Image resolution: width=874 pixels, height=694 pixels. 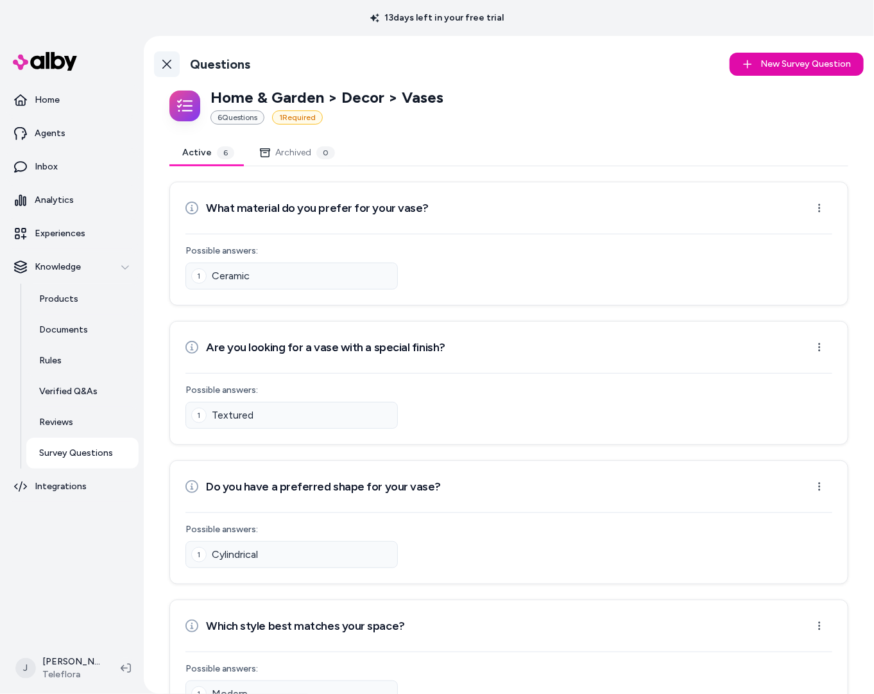 I want to click on button: Archived, so click(x=297, y=153).